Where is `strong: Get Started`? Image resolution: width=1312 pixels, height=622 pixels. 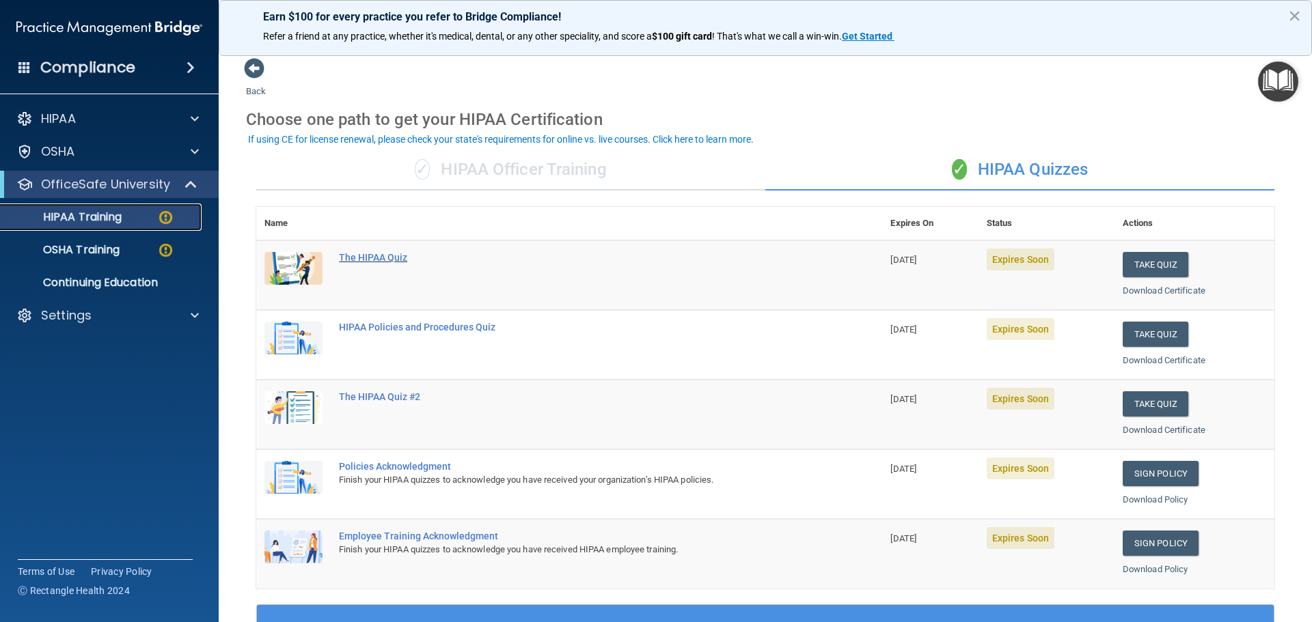
strong: Get Started is located at coordinates (867, 36).